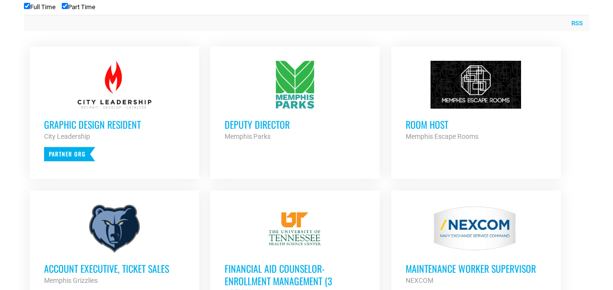  Describe the element at coordinates (69, 154) in the screenshot. I see `p: Partner Org` at that location.